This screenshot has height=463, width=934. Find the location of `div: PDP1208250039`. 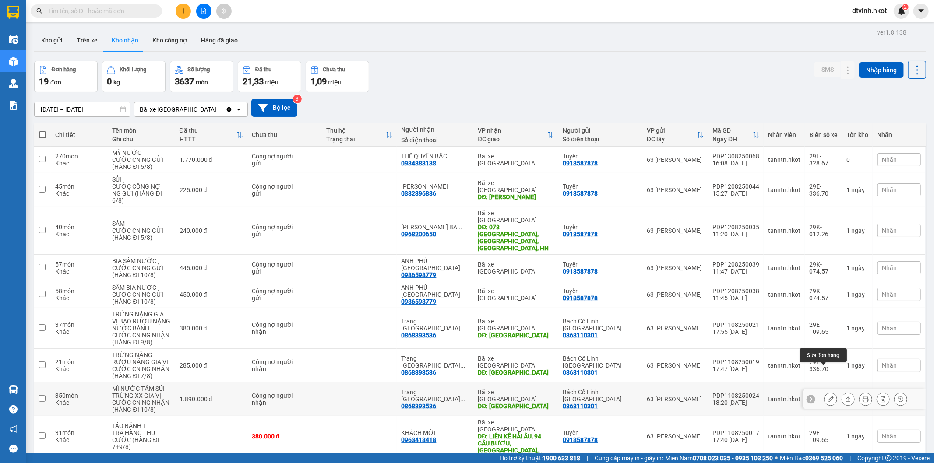

div: PDP1208250039 is located at coordinates (736, 265).